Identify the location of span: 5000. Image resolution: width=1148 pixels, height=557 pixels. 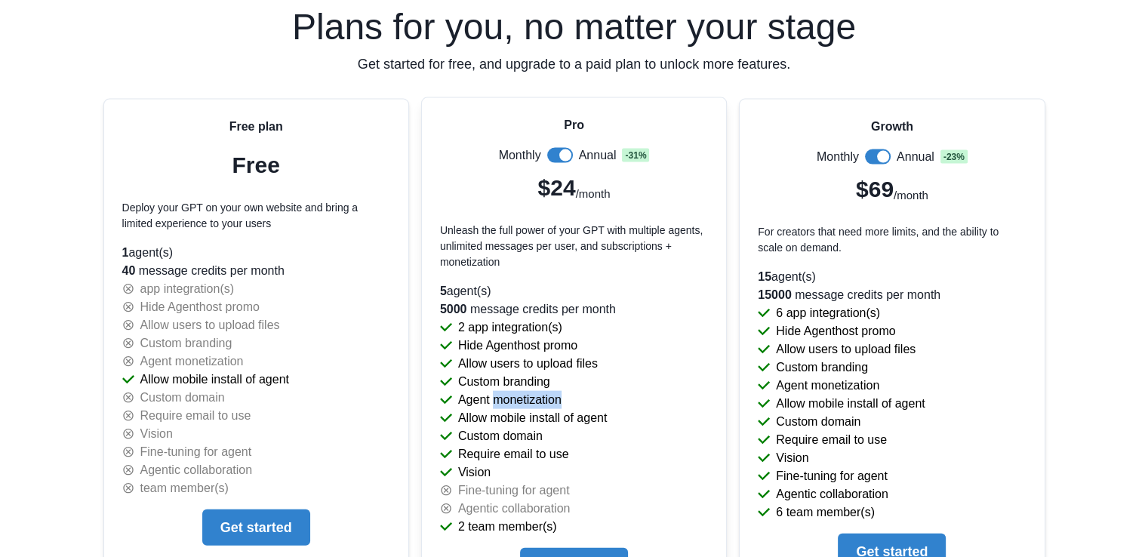
(454, 309).